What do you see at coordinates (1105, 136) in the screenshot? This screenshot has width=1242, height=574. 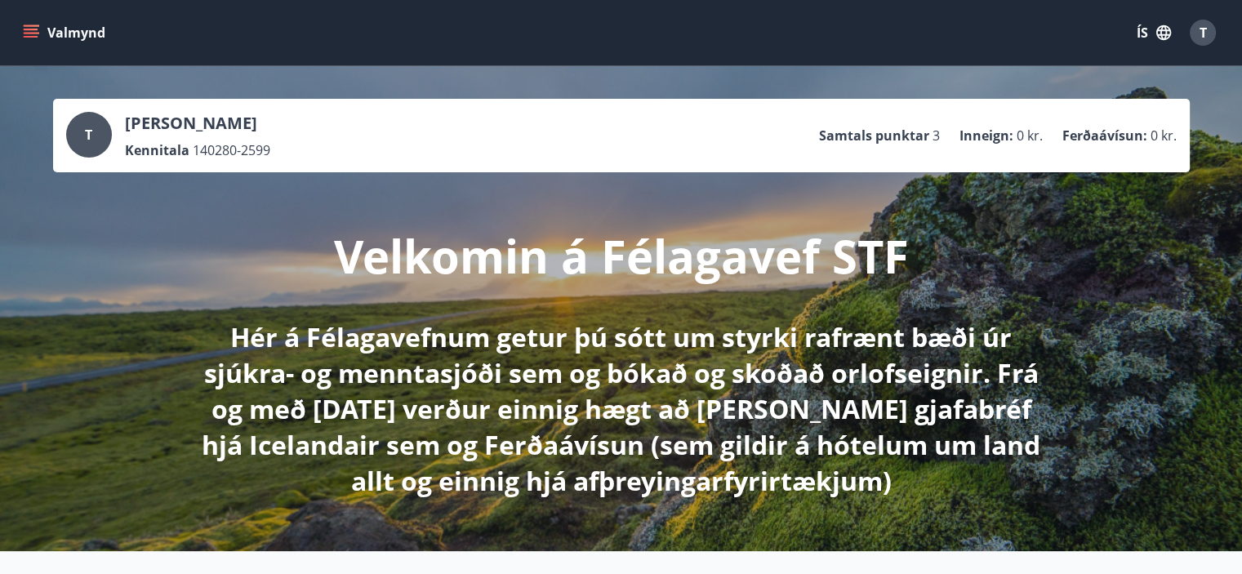 I see `p: Ferðaávísun :` at bounding box center [1105, 136].